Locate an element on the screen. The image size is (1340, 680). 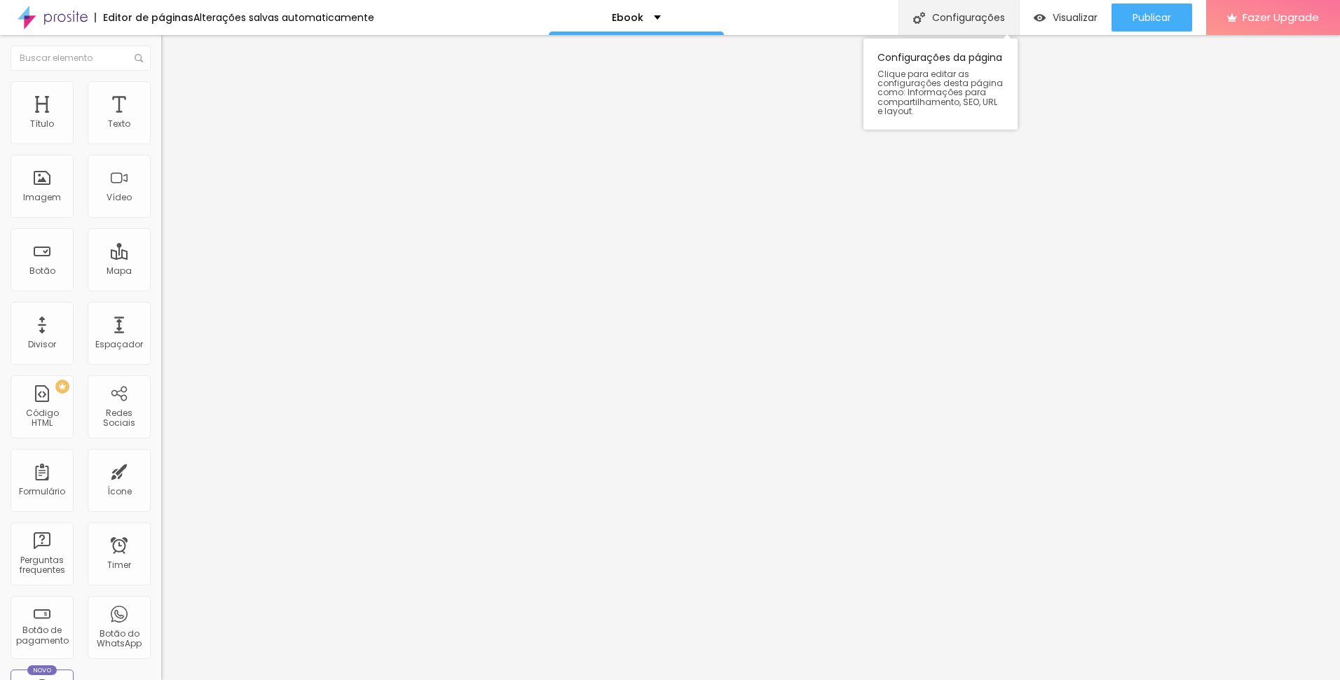
img: view-1.svg is located at coordinates (1039, 18).